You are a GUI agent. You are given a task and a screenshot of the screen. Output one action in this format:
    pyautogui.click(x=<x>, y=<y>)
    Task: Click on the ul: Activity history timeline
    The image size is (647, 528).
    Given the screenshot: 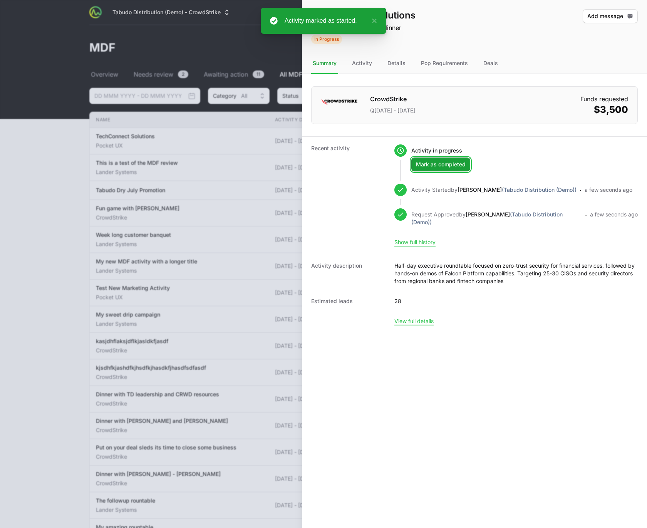 What is the action you would take?
    pyautogui.click(x=516, y=191)
    